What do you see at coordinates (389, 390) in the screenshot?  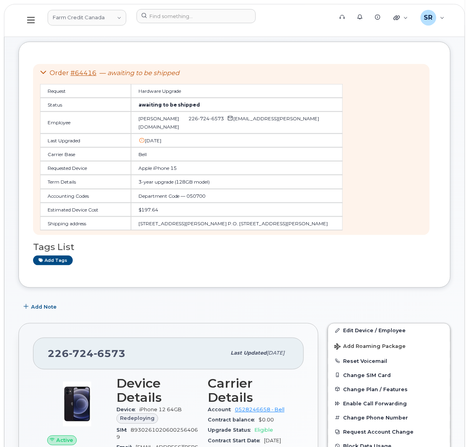 I see `button: Change Plan / Features` at bounding box center [389, 390].